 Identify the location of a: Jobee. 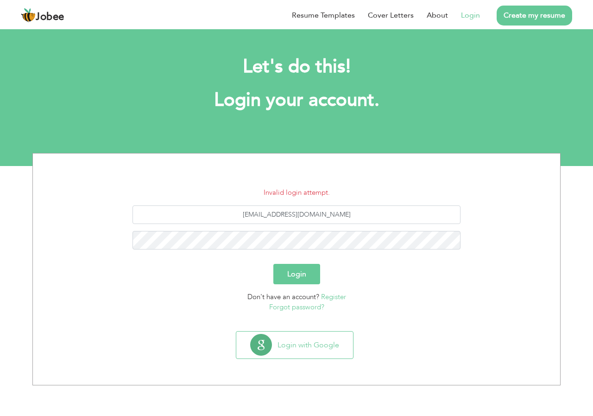
(43, 15).